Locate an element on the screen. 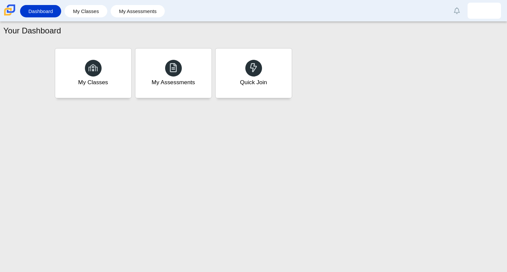 The image size is (507, 272). a: tyree.jackson.Wp5Nk8 is located at coordinates (484, 11).